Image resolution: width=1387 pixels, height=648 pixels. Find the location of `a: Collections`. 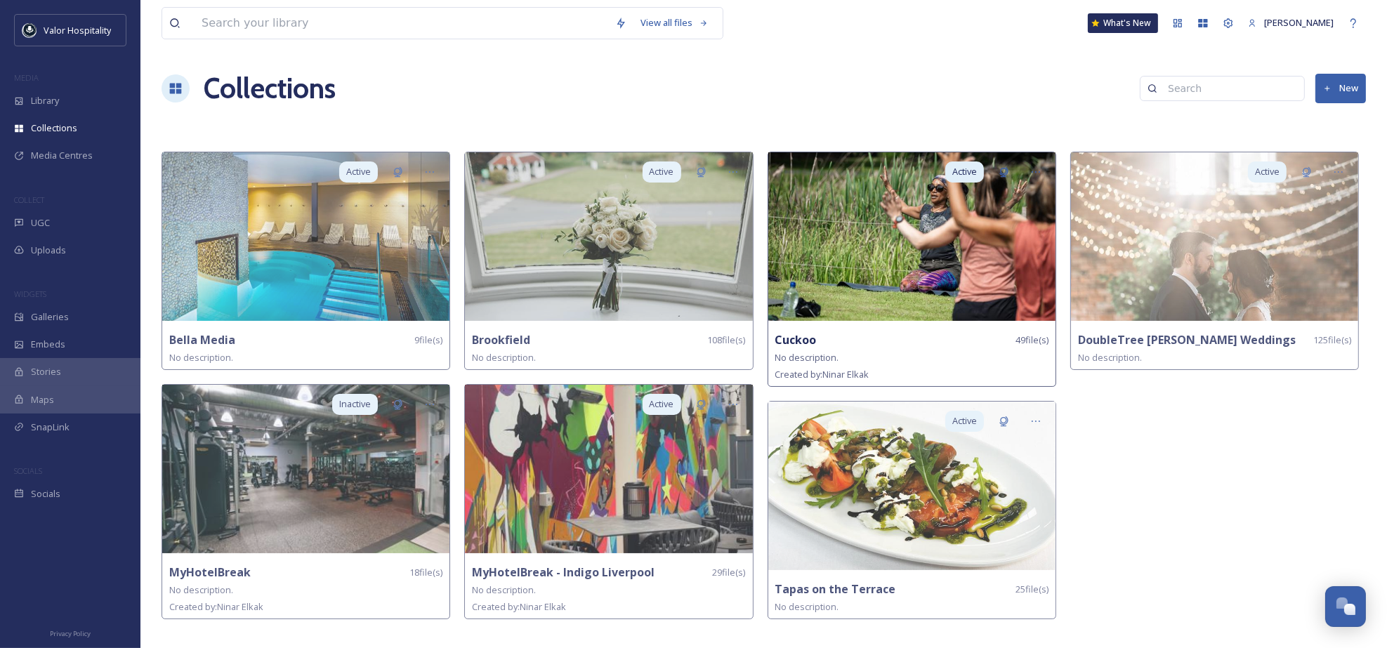

a: Collections is located at coordinates (270, 88).